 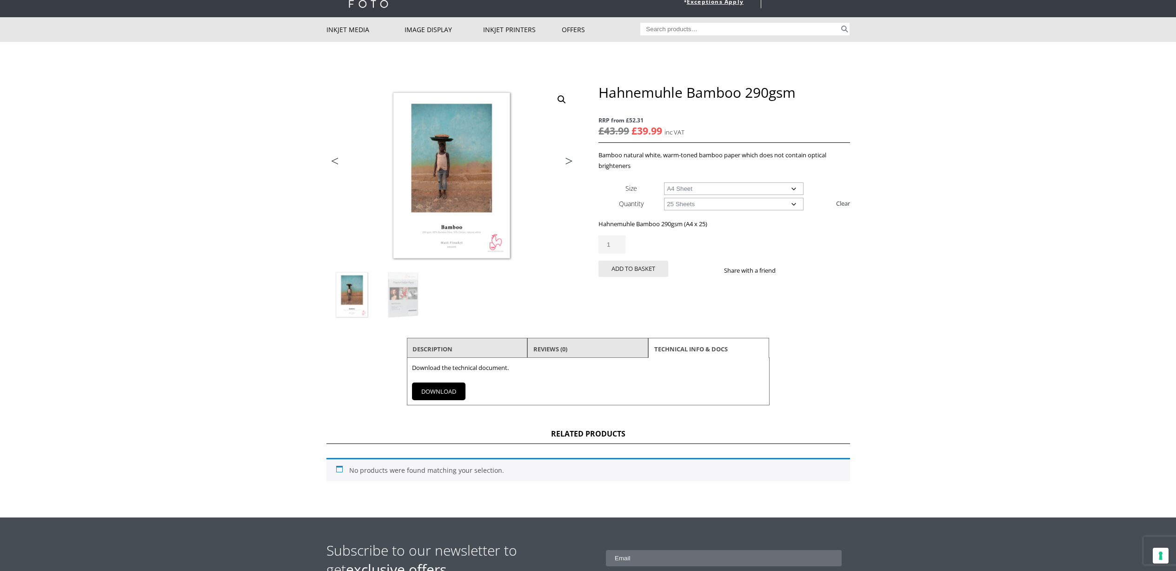 I want to click on div: No products were found matching your selection., so click(x=588, y=469).